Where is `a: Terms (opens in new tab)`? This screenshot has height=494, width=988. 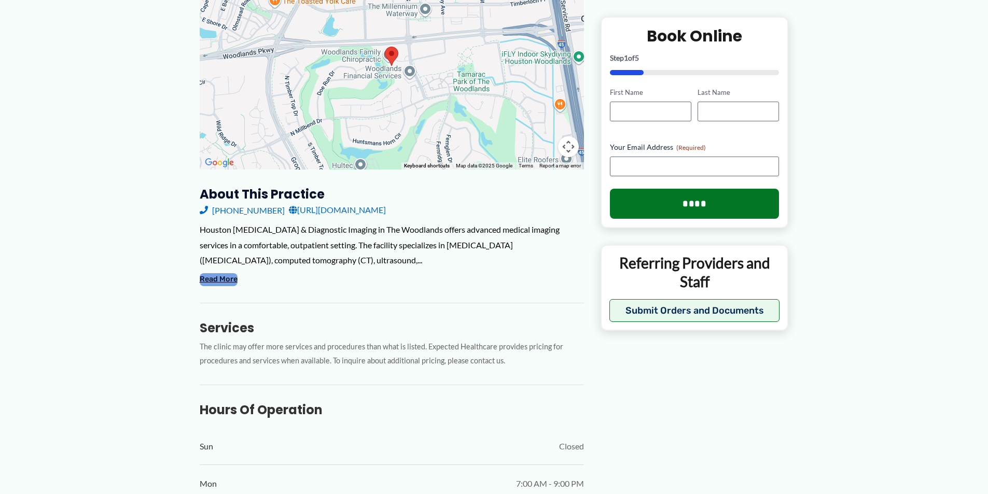
a: Terms (opens in new tab) is located at coordinates (526, 165).